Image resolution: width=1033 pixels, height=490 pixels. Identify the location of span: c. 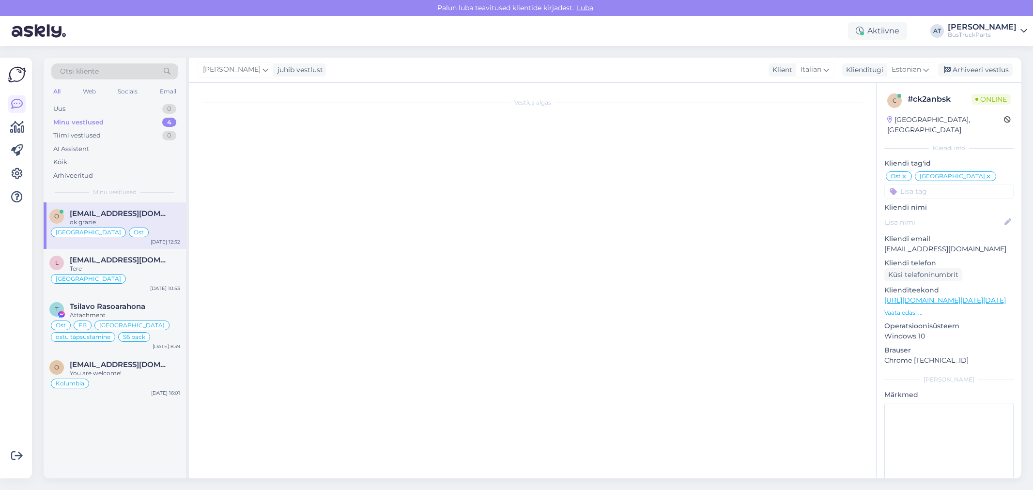
(895, 100).